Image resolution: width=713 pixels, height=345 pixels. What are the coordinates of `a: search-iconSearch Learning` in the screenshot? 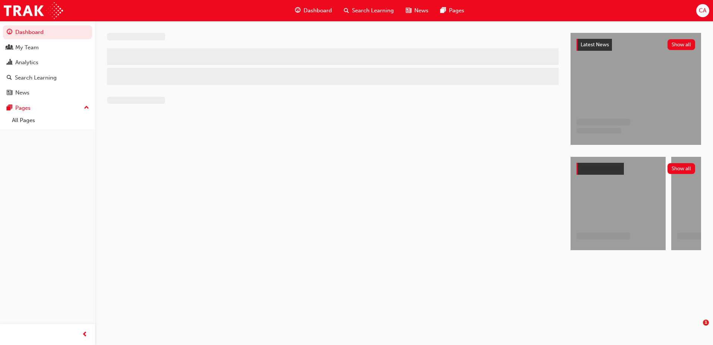 It's located at (369, 10).